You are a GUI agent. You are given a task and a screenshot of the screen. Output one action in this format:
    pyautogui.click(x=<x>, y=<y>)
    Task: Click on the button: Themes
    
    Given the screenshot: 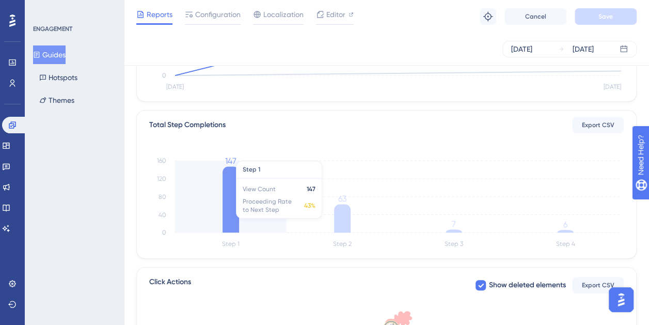 What is the action you would take?
    pyautogui.click(x=57, y=100)
    